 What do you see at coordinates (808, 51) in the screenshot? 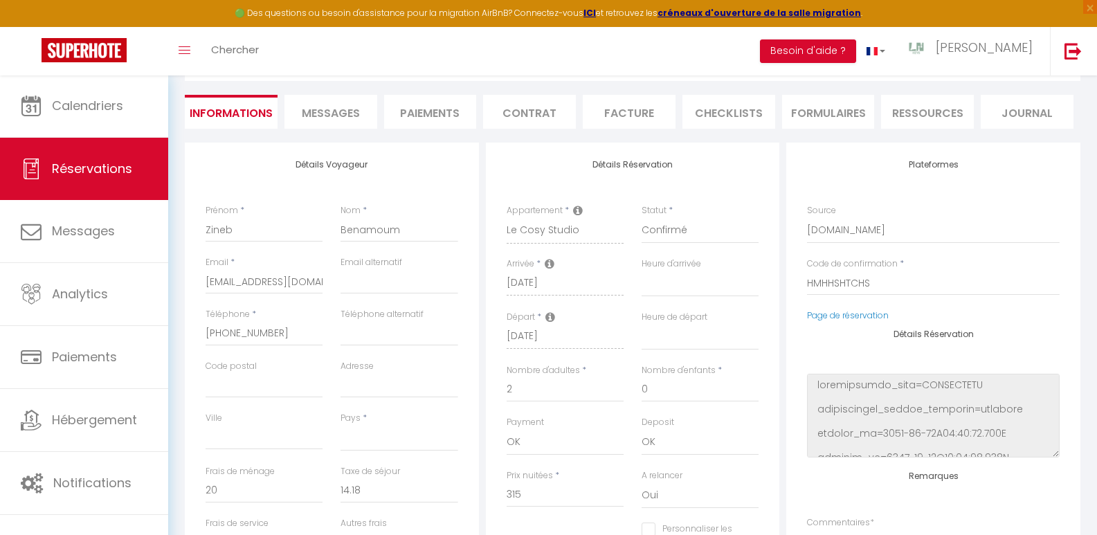
I see `button: Besoin d'aide ?` at bounding box center [808, 51].